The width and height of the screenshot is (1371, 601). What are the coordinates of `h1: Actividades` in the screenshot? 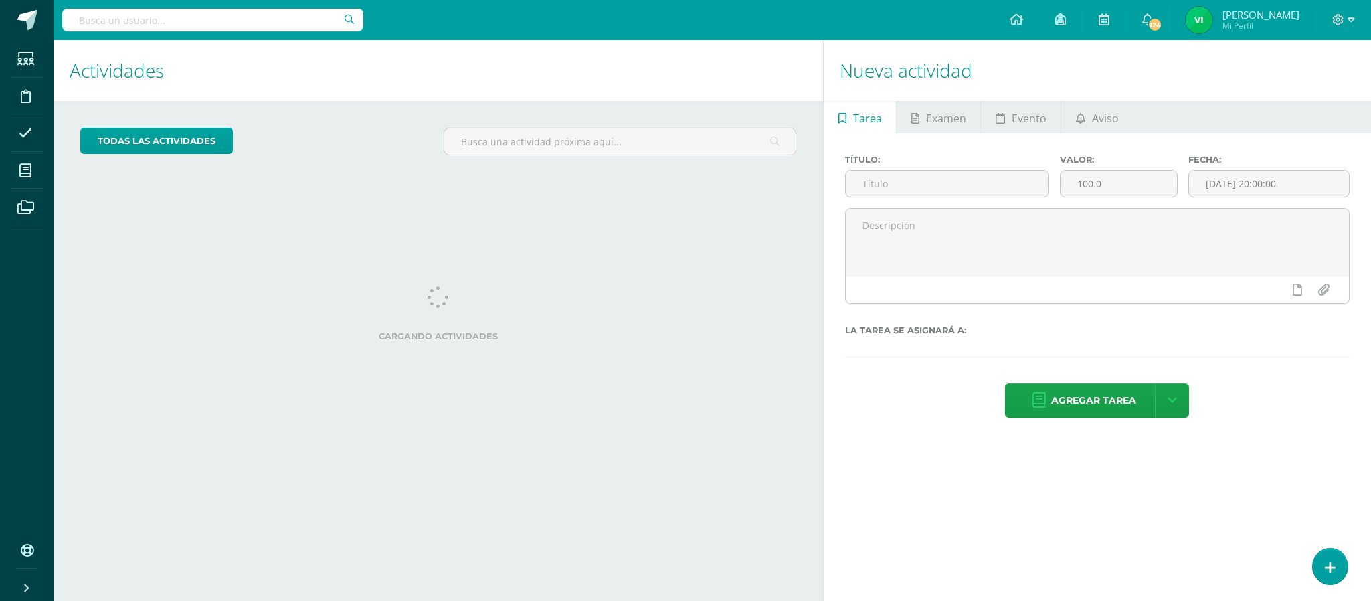 It's located at (438, 70).